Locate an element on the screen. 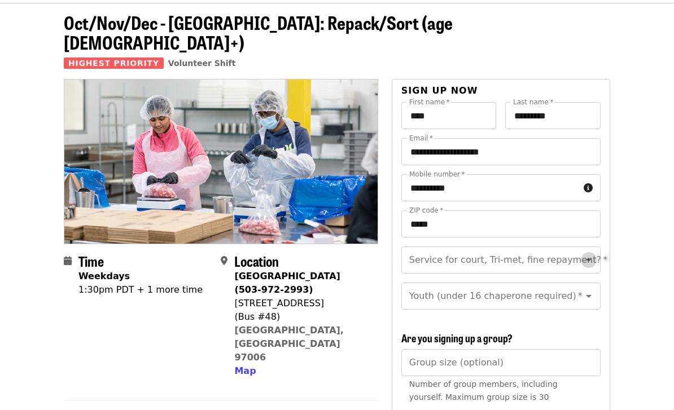 The height and width of the screenshot is (410, 674). div: (Bus #48) is located at coordinates (301, 317).